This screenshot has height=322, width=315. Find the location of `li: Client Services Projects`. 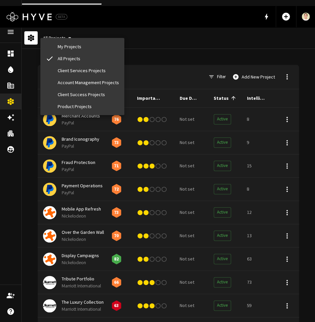

li: Client Services Projects is located at coordinates (82, 71).